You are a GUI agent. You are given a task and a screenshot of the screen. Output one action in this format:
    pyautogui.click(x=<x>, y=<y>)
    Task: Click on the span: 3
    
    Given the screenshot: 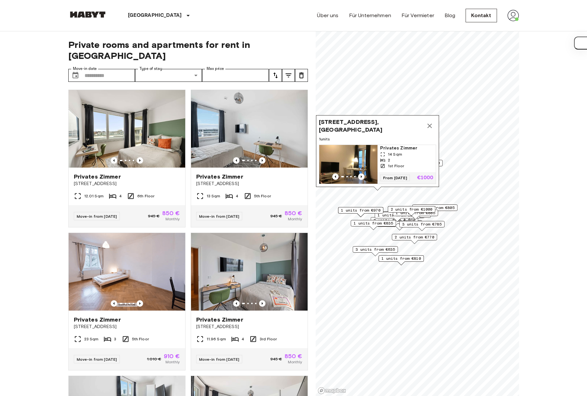 What is the action you would take?
    pyautogui.click(x=115, y=339)
    